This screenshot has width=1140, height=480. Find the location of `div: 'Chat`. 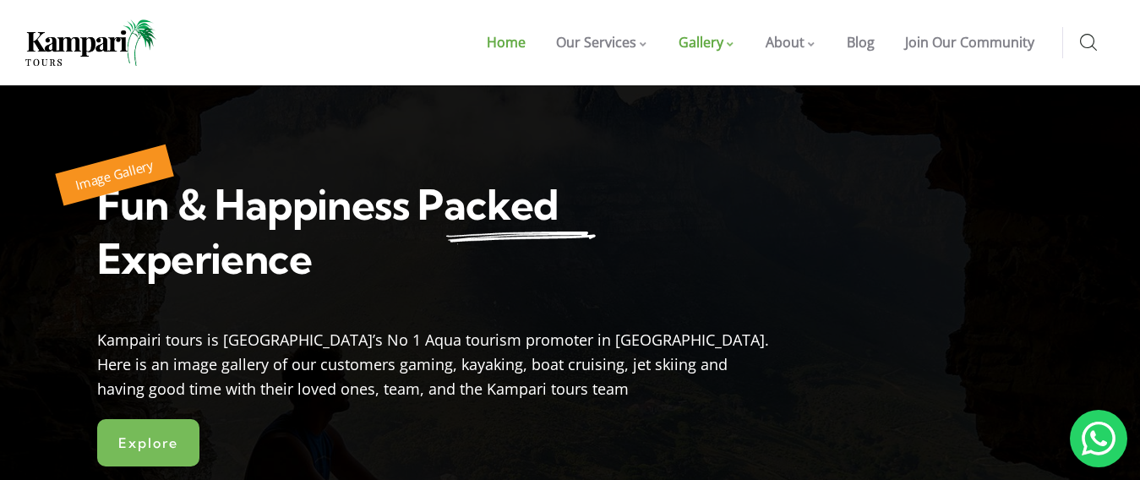

div: 'Chat is located at coordinates (1098, 439).